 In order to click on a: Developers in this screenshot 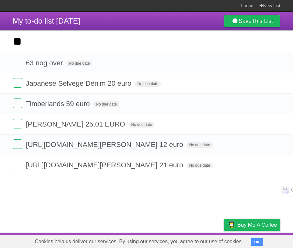, I will do `click(173, 240)`.